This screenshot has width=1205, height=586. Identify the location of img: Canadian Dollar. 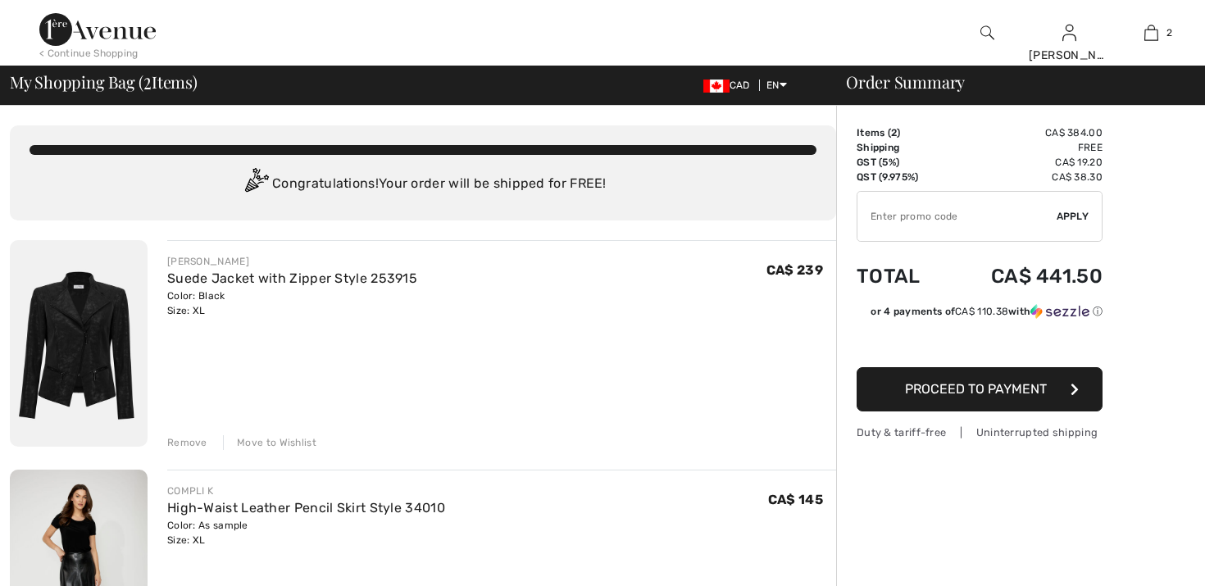
(716, 86).